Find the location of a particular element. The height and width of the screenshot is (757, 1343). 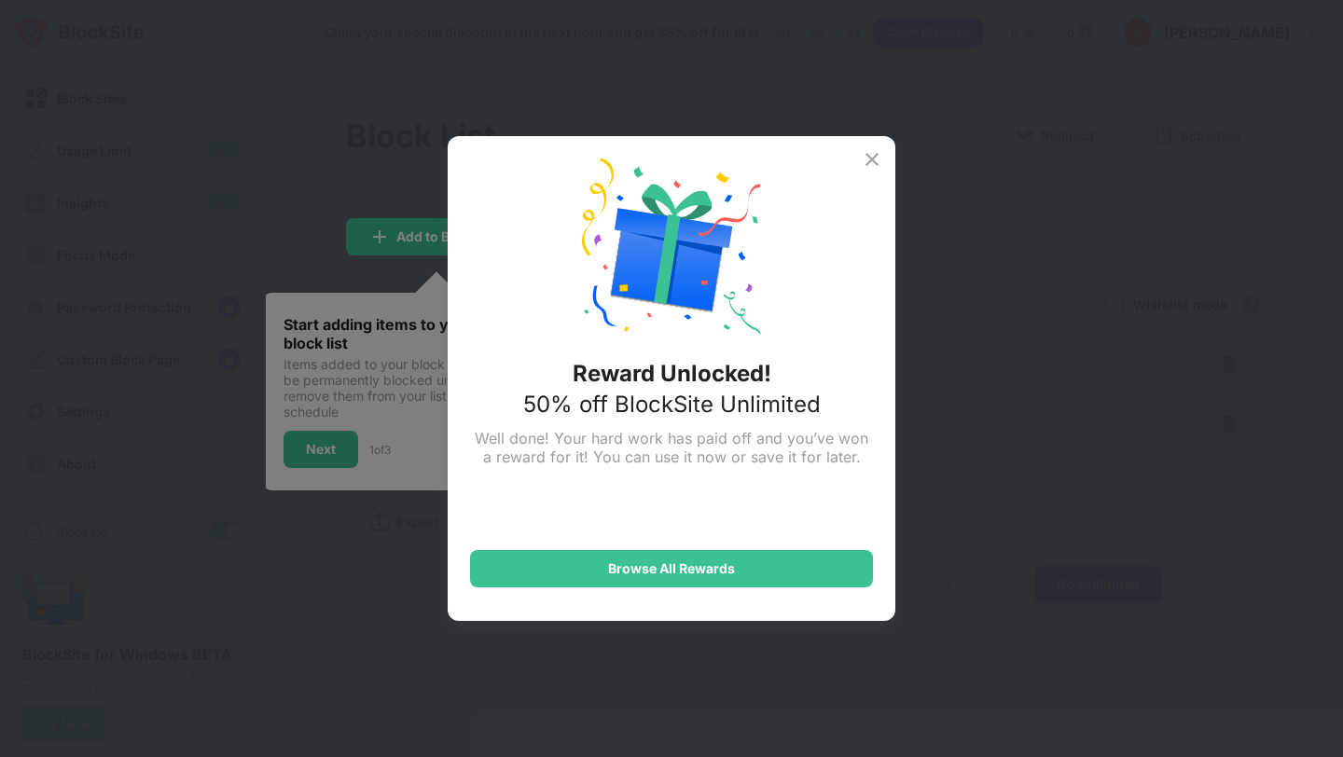

div: Well done! Your hard work has paid off and you’ve won a reward for it! You can use it now or save... is located at coordinates (671, 448).